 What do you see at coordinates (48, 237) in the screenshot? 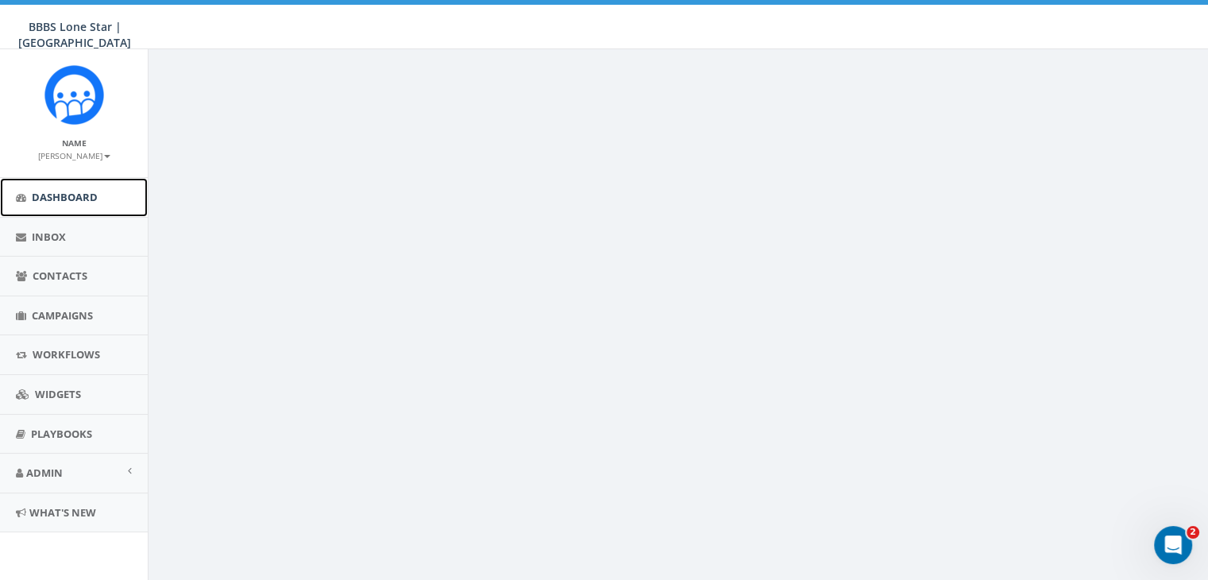
I see `span: Inbox` at bounding box center [48, 237].